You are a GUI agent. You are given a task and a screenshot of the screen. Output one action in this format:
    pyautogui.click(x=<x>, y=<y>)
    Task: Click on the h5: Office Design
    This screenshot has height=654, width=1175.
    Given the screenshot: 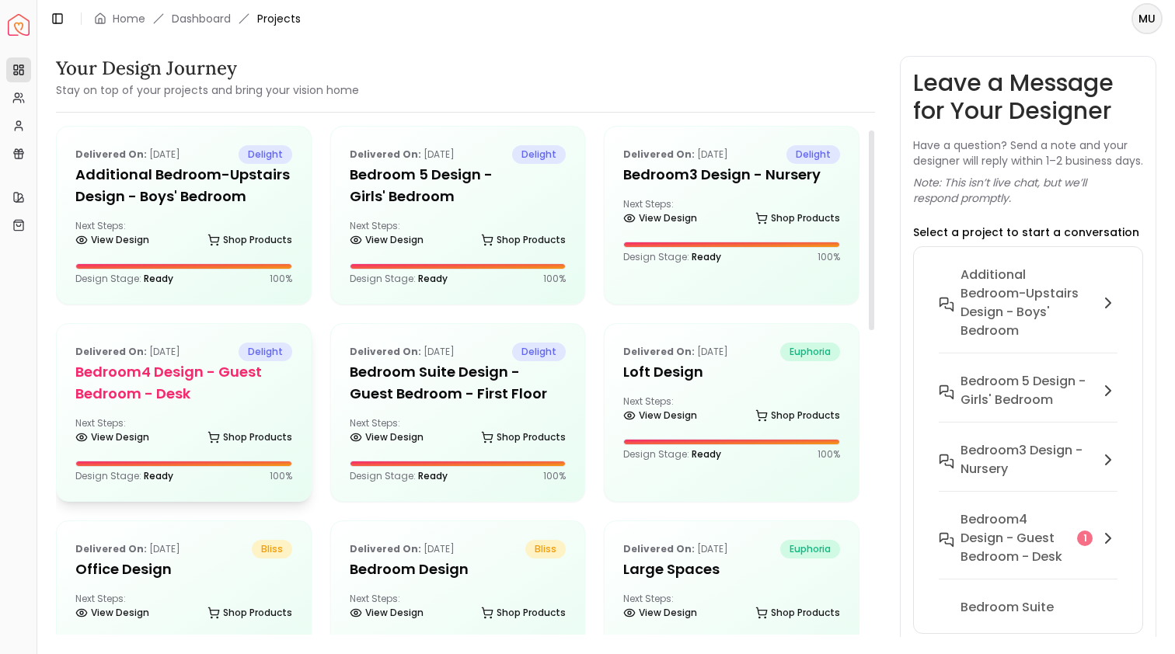 What is the action you would take?
    pyautogui.click(x=183, y=569)
    